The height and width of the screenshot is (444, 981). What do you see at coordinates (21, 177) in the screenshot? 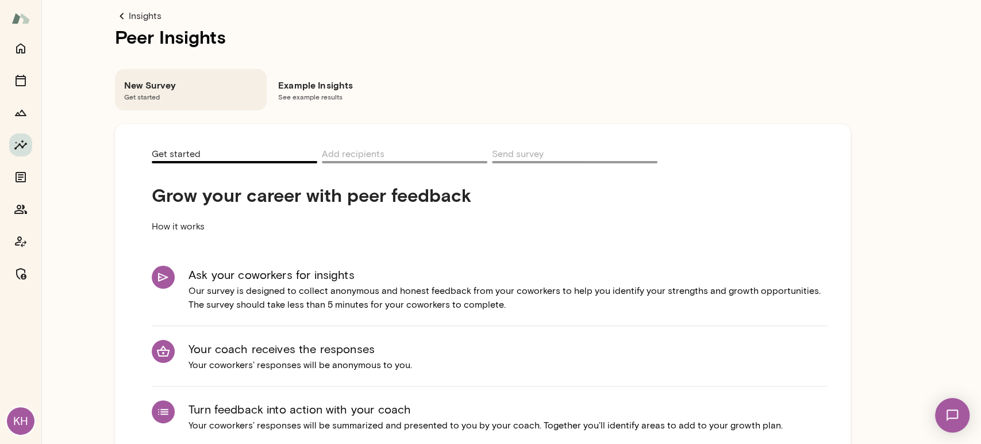
I see `button: Documents` at bounding box center [21, 177].